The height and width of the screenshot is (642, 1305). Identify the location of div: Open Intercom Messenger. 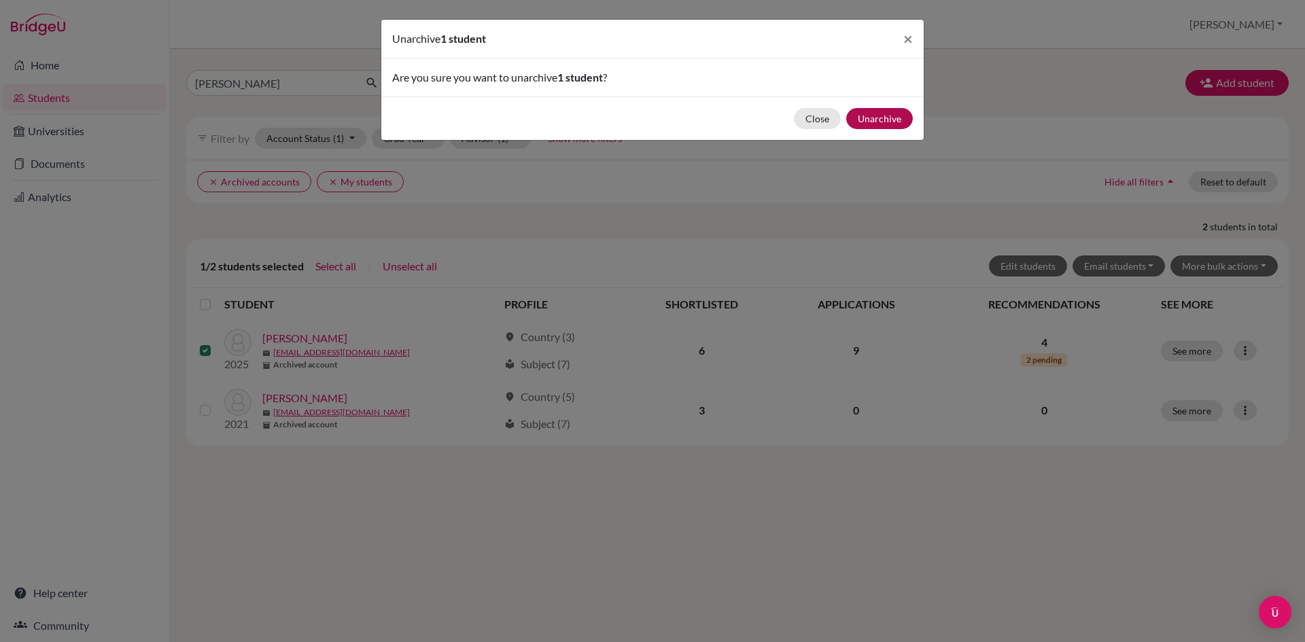
(1275, 612).